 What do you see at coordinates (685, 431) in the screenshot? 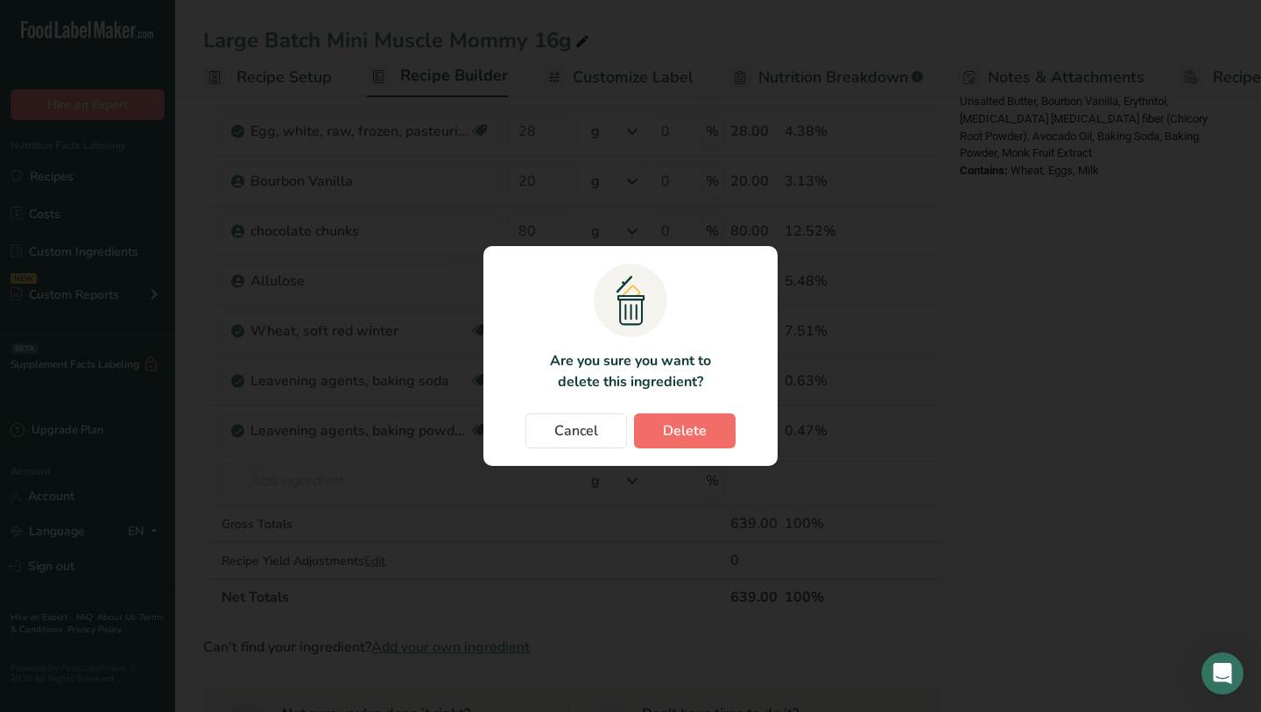
I see `button: Delete` at bounding box center [685, 431].